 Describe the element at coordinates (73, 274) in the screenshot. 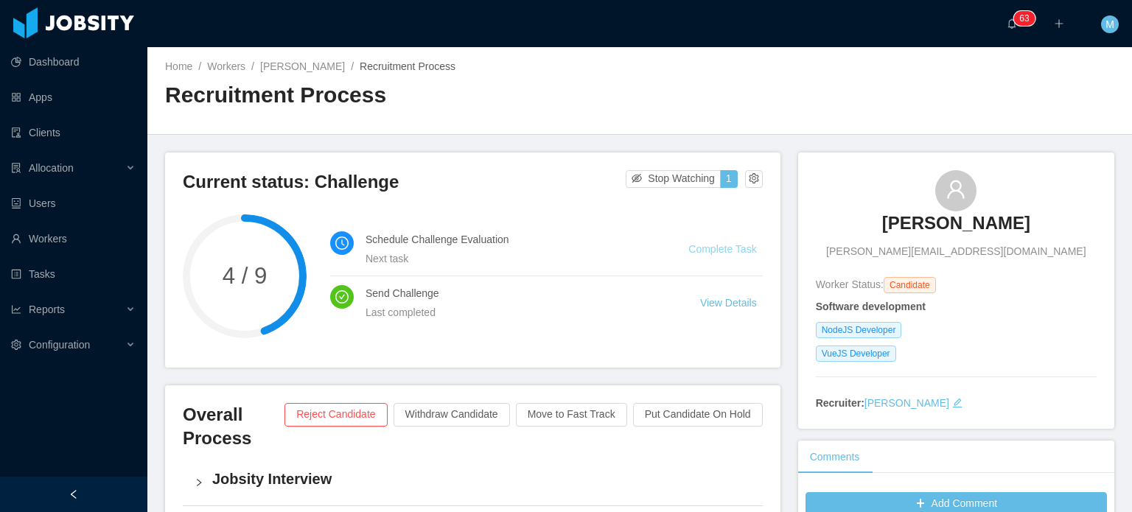

I see `a: icon: profileTasks` at that location.